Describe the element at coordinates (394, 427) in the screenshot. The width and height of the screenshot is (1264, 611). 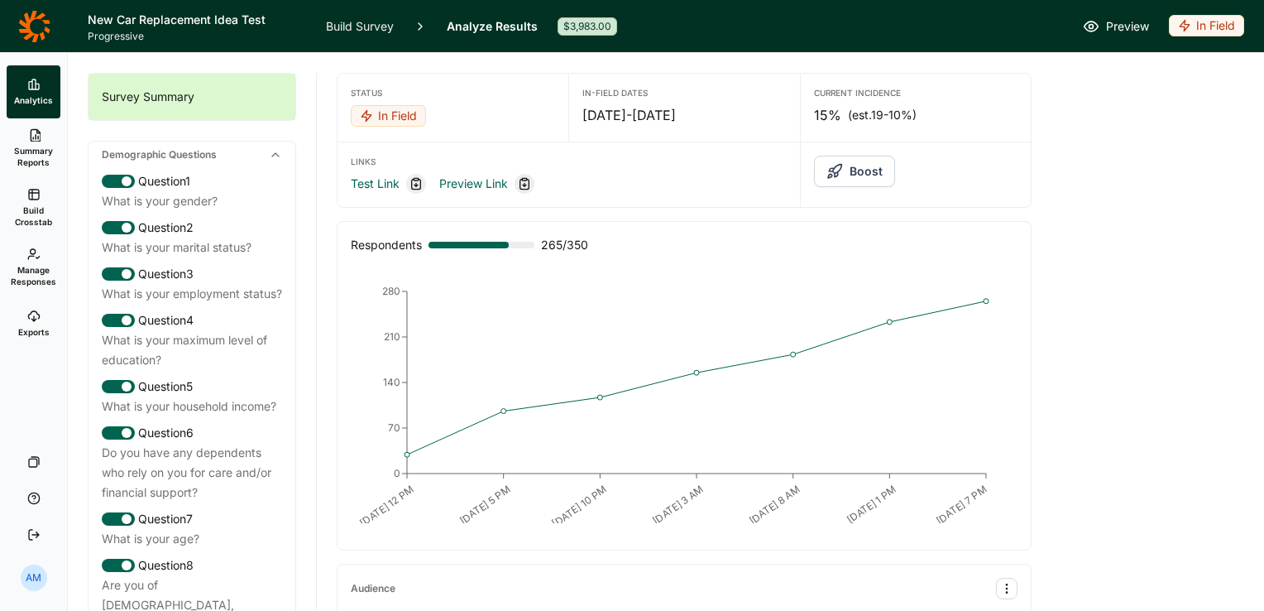
I see `tspan: 70` at that location.